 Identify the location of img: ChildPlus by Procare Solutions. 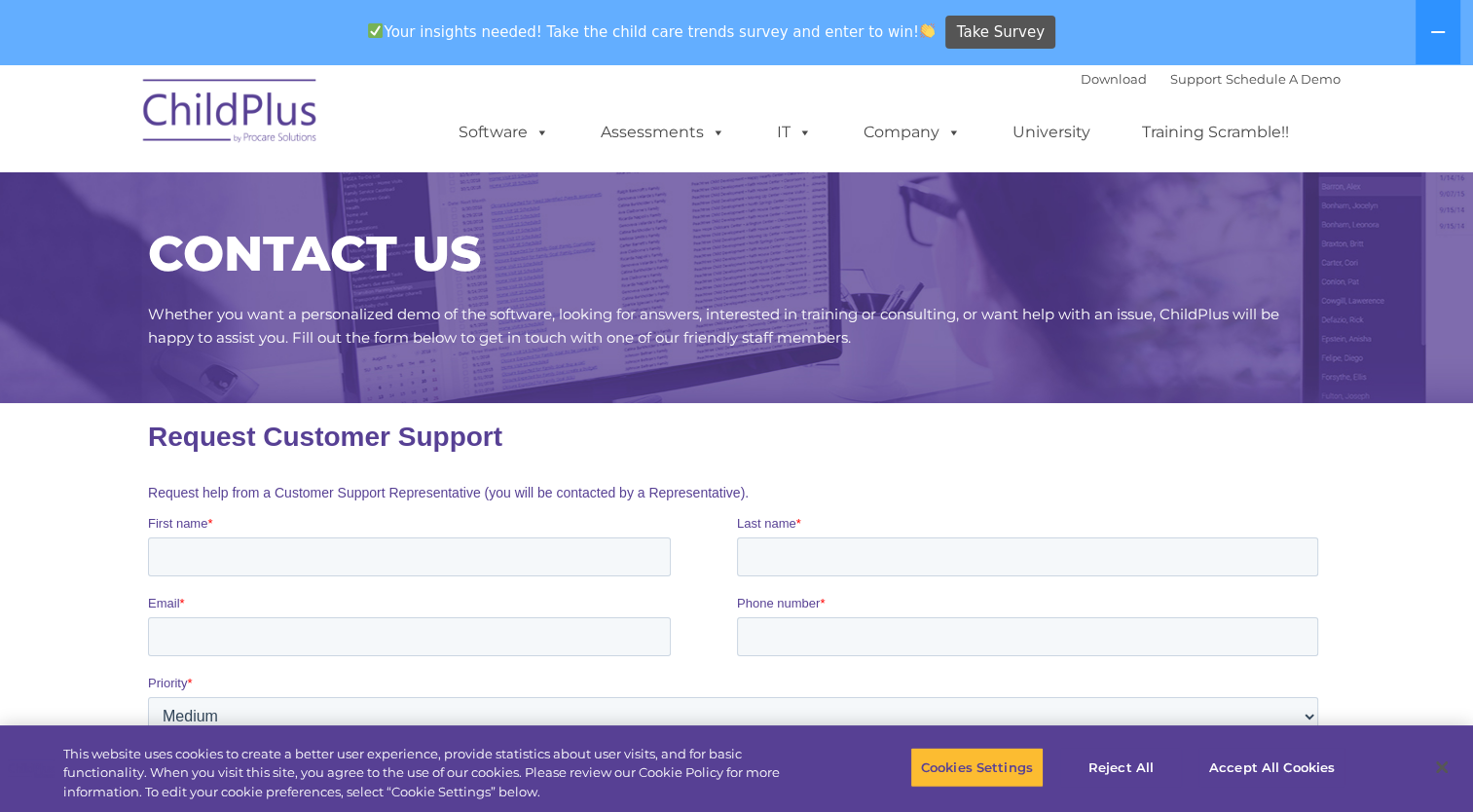
(231, 114).